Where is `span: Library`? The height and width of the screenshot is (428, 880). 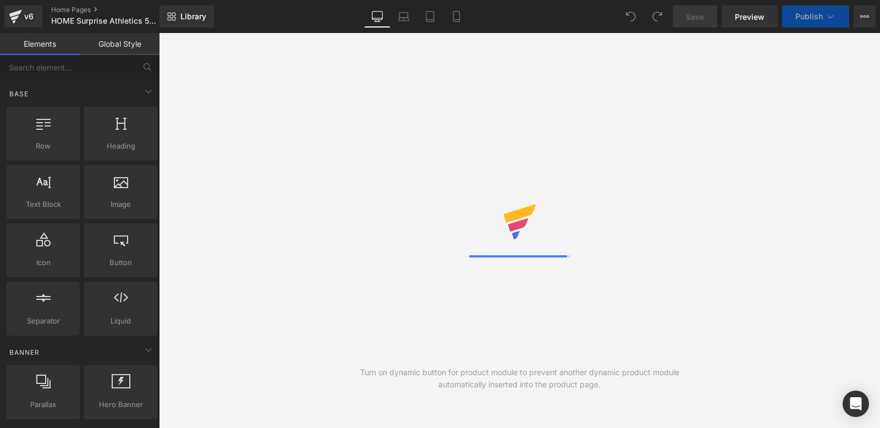 span: Library is located at coordinates (193, 17).